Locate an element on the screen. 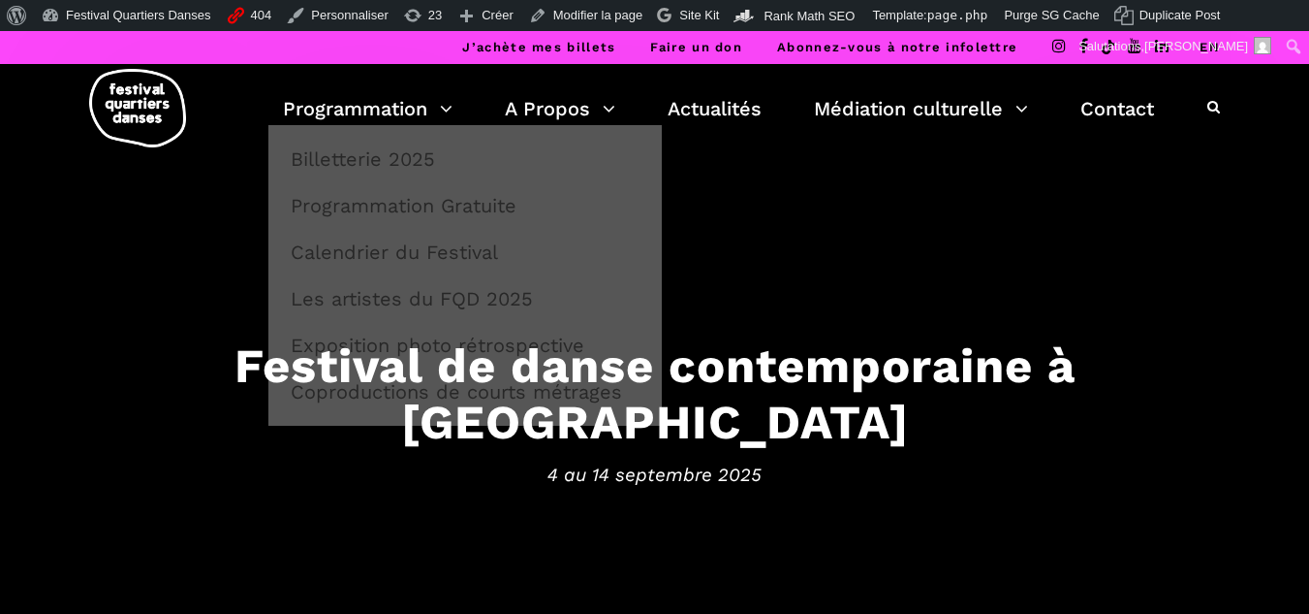 The image size is (1309, 614). a: J’achète mes billets is located at coordinates (539, 47).